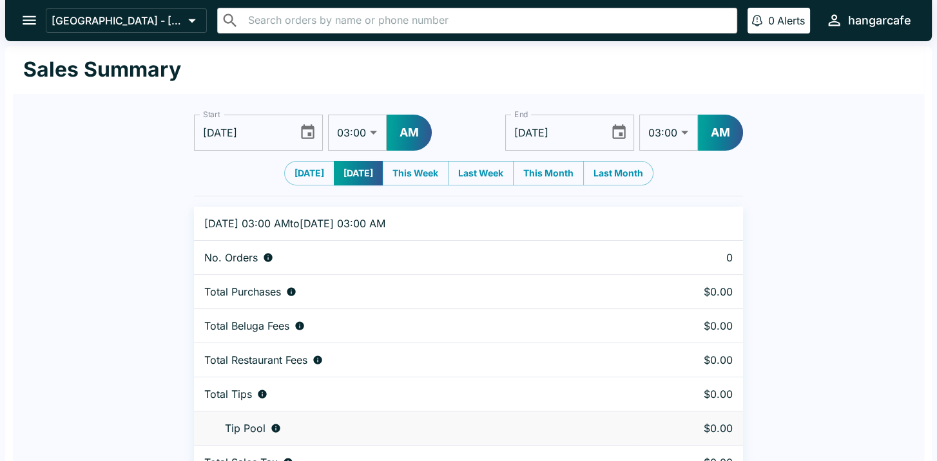 This screenshot has height=461, width=937. Describe the element at coordinates (414, 360) in the screenshot. I see `div: Fees paid by diners to restaurant` at that location.